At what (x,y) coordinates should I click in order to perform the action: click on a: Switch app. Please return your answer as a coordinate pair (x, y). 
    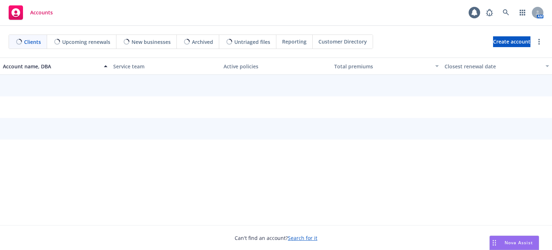
    Looking at the image, I should click on (523, 13).